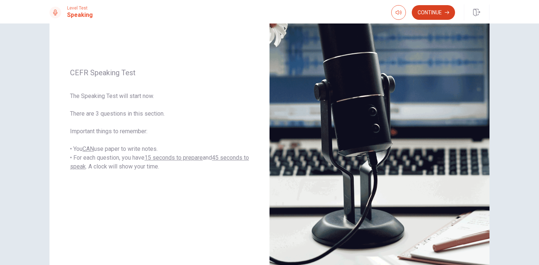  What do you see at coordinates (88, 149) in the screenshot?
I see `u: CAN` at bounding box center [88, 149].